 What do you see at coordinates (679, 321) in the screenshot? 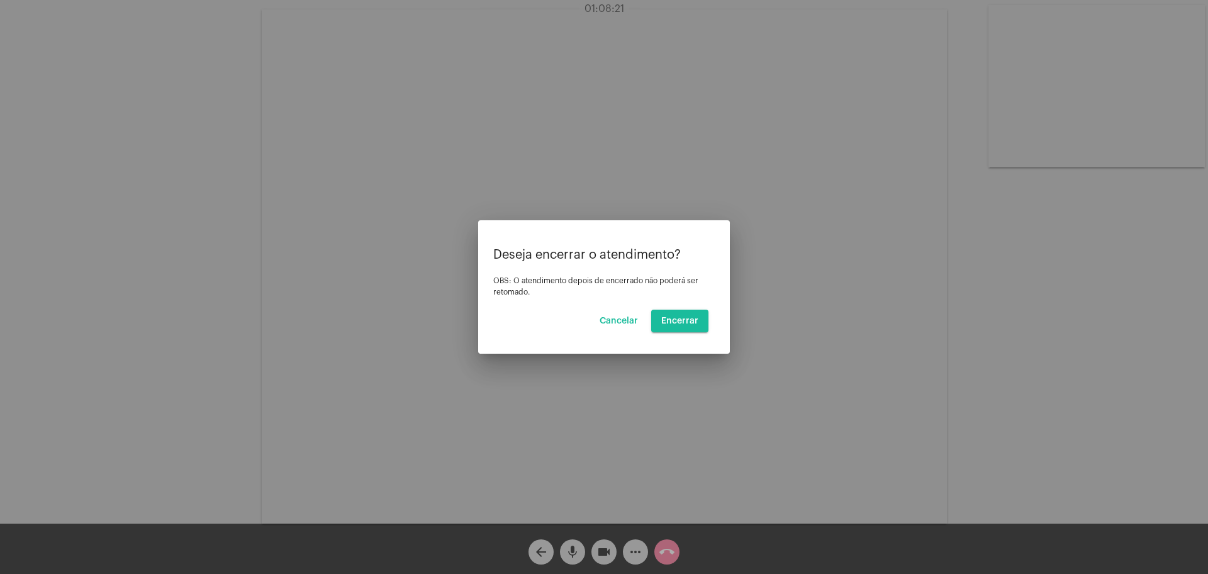
I see `span: Encerrar` at bounding box center [679, 321].